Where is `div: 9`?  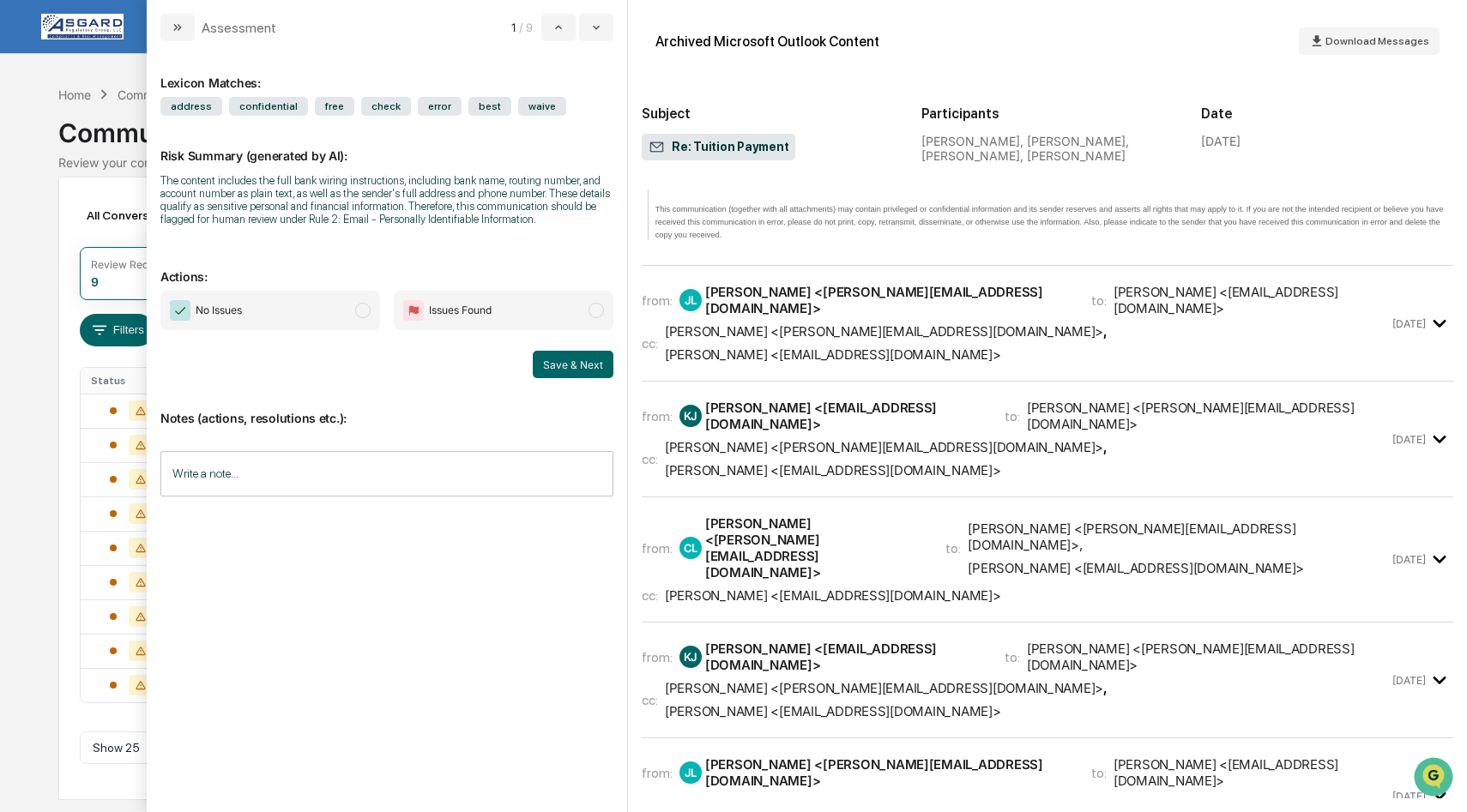 div: 9 is located at coordinates (95, 281).